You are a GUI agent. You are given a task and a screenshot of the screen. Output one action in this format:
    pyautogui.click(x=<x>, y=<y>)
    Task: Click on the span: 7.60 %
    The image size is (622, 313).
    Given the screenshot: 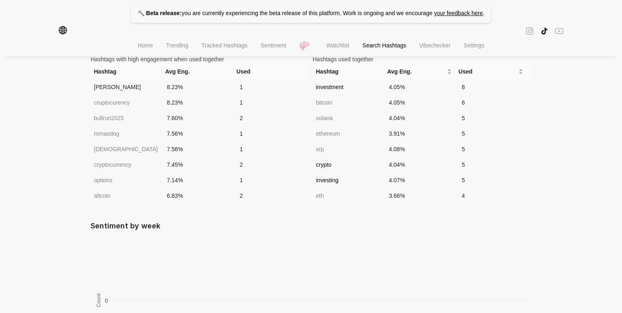 What is the action you would take?
    pyautogui.click(x=175, y=118)
    